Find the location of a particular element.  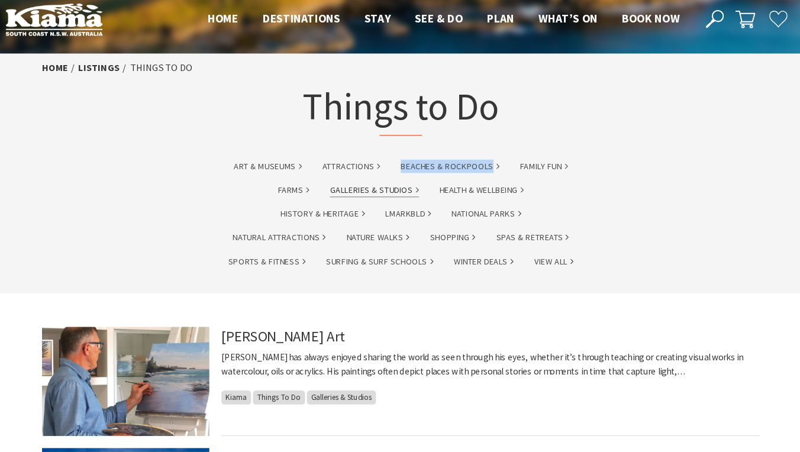

span: Galleries & Studios is located at coordinates (342, 399).